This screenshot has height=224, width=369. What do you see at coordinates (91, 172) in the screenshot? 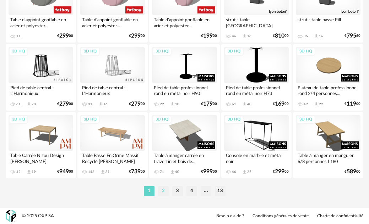
I see `div: 146` at bounding box center [91, 172].